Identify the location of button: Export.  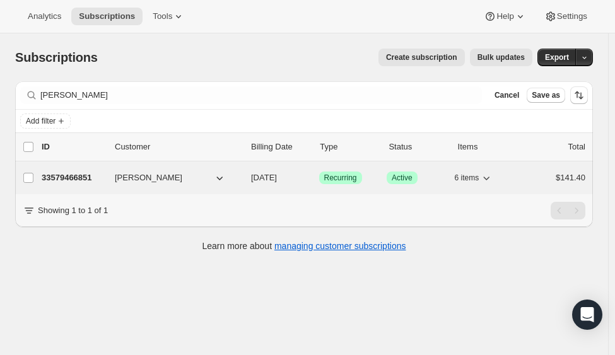
(557, 57).